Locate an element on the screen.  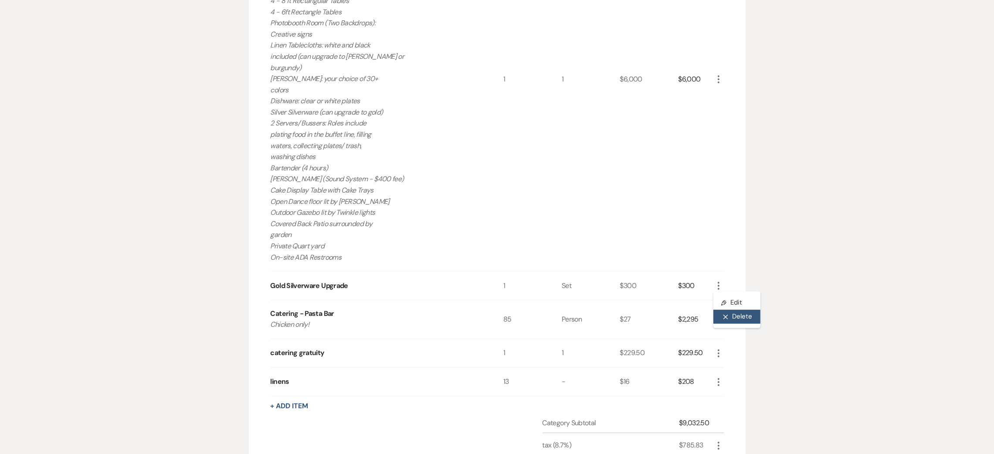
div: Category Subtotal is located at coordinates (611, 423).